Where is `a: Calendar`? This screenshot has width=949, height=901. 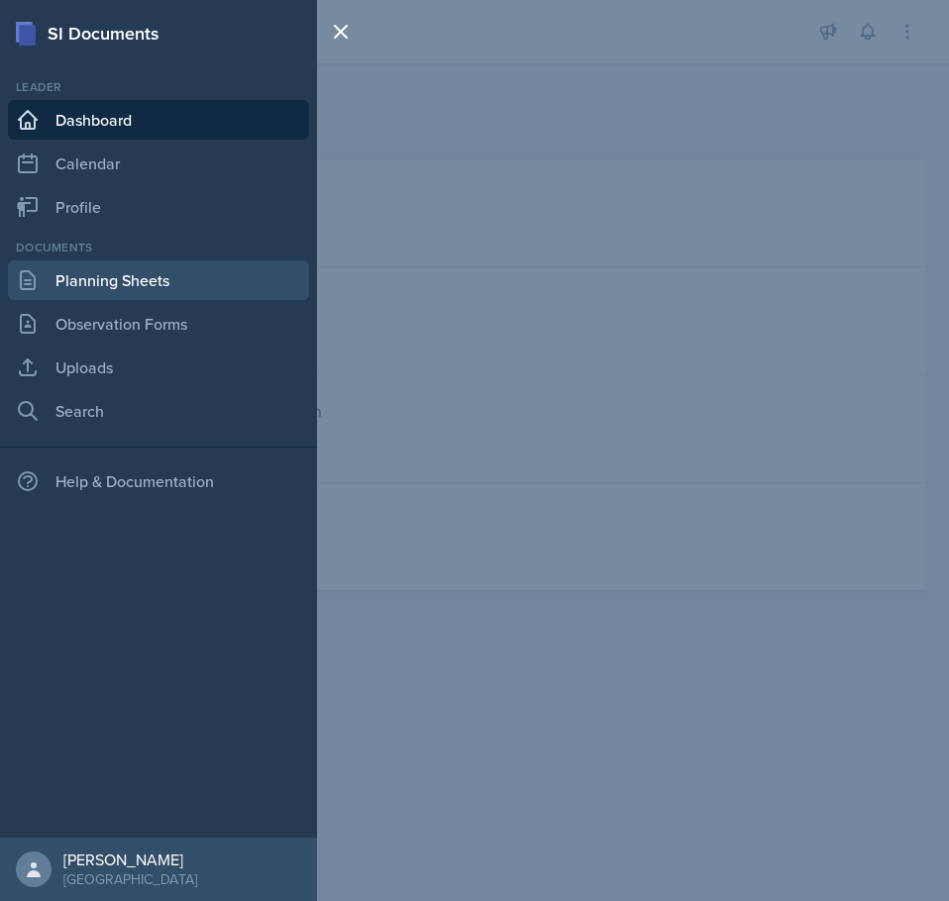
a: Calendar is located at coordinates (158, 163).